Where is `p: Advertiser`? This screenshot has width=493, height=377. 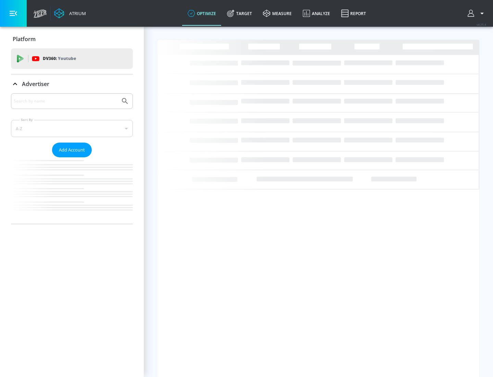
p: Advertiser is located at coordinates (36, 84).